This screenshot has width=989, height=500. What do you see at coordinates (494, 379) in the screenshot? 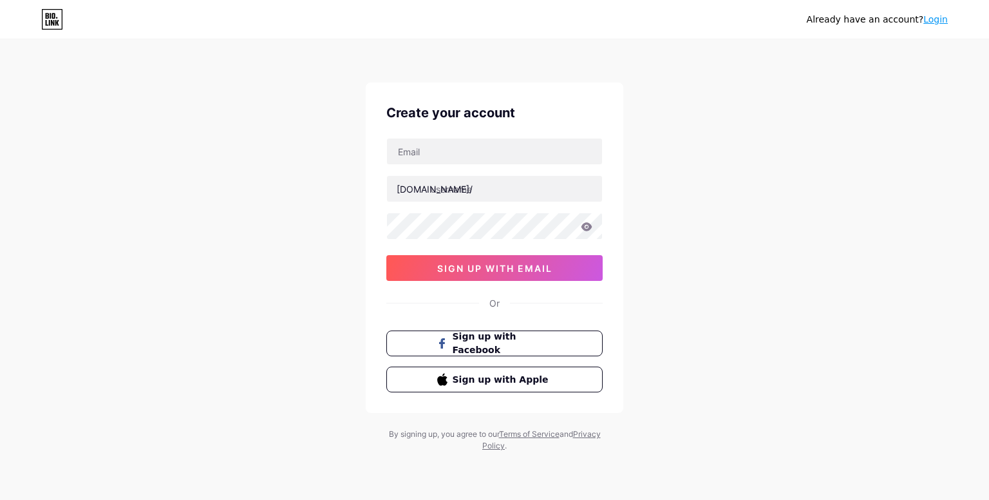
I see `button: Sign up with Apple` at bounding box center [494, 379].